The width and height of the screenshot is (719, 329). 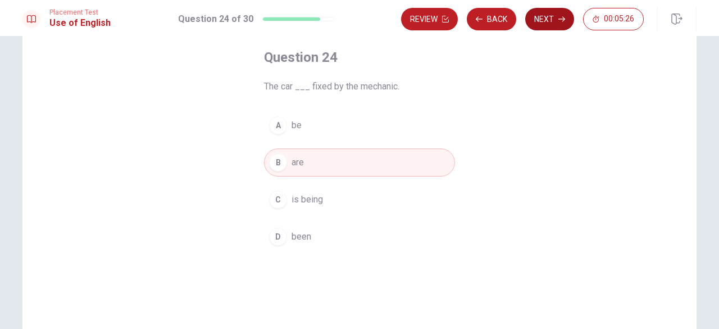 What do you see at coordinates (298, 162) in the screenshot?
I see `span: are` at bounding box center [298, 162].